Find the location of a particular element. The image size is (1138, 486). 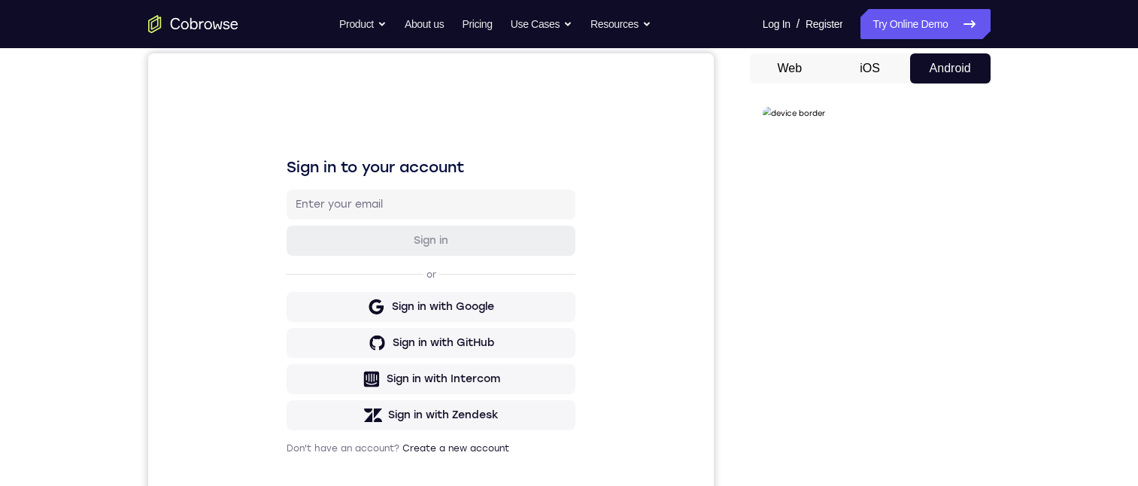

div: Sign in with Google is located at coordinates (295, 253).